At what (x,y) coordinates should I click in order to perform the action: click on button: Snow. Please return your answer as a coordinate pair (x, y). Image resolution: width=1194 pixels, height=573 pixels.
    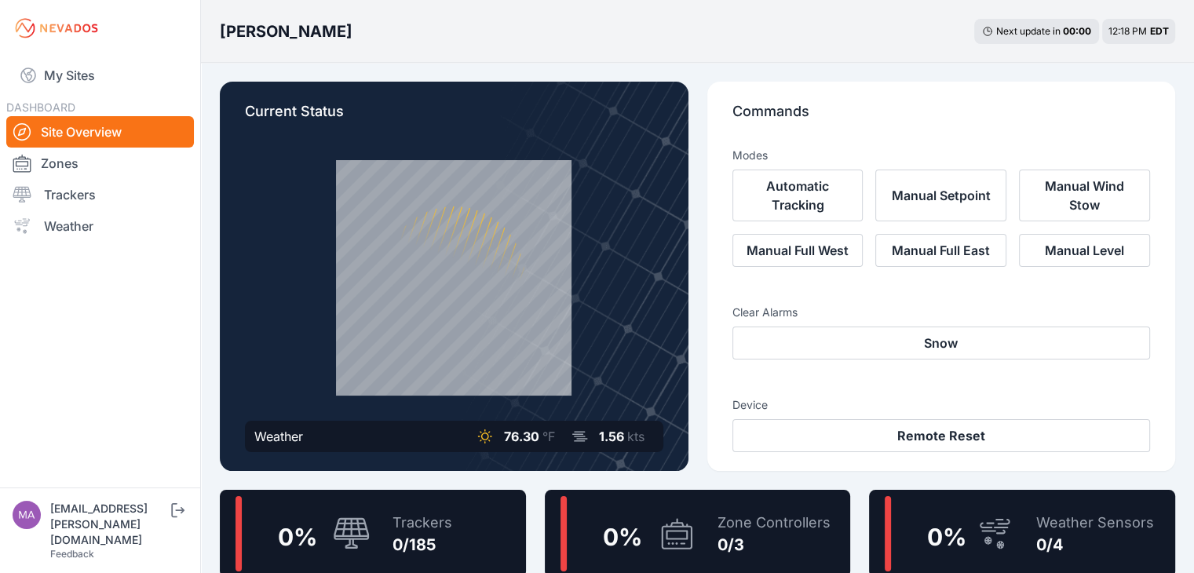
    Looking at the image, I should click on (941, 343).